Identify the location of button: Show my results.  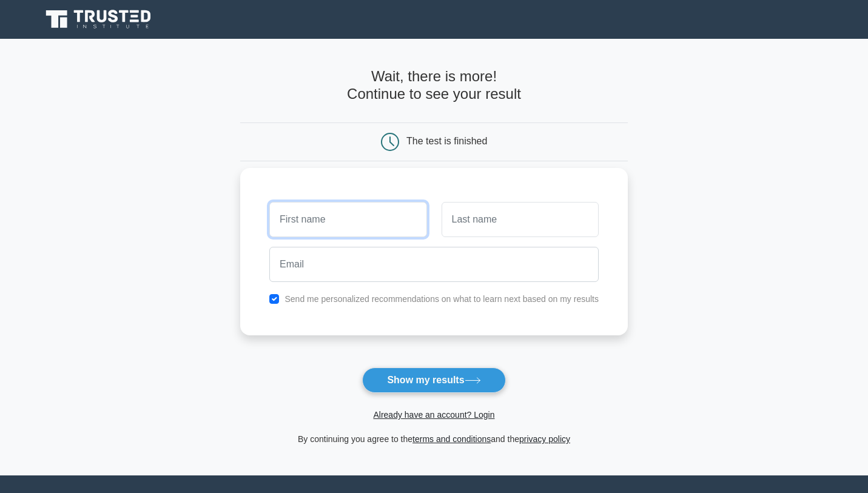
(434, 380).